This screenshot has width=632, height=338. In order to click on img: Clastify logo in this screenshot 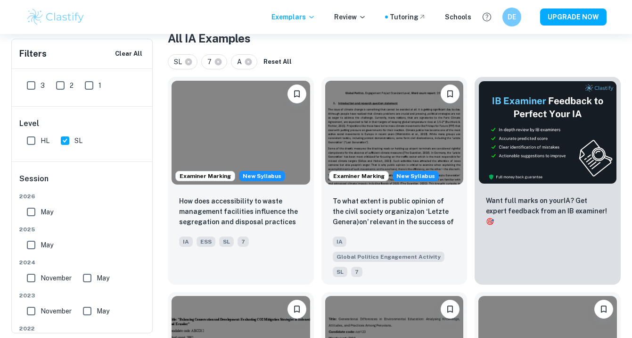, I will do `click(56, 17)`.